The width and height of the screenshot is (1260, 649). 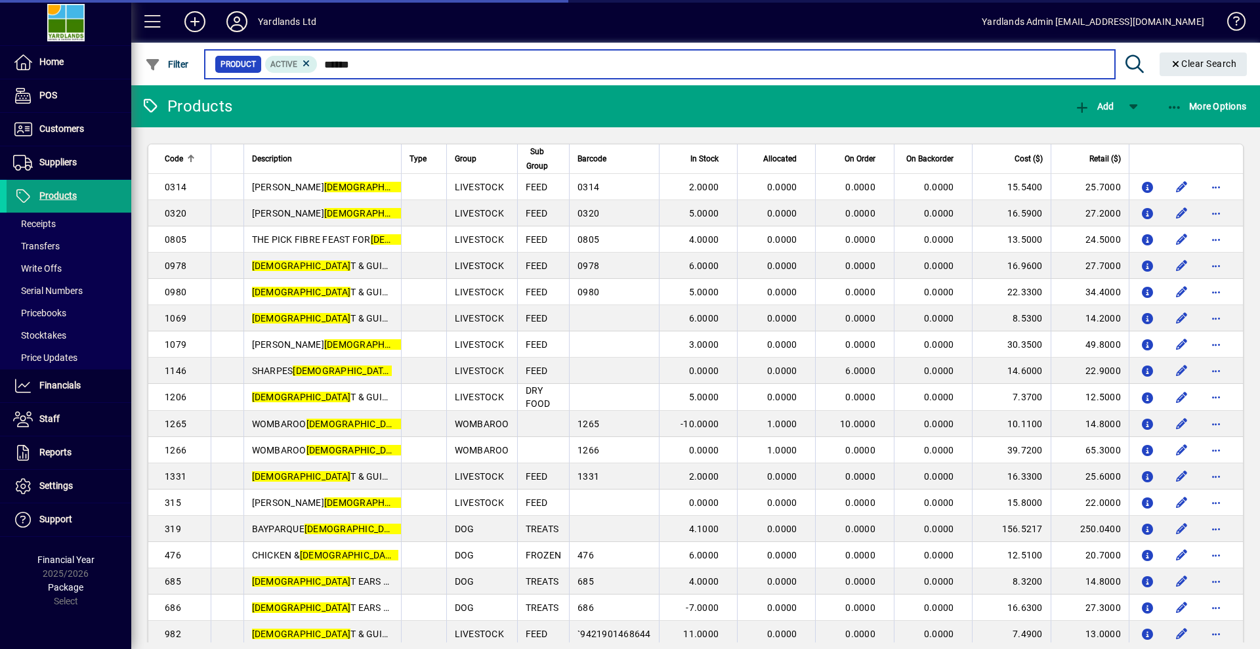 What do you see at coordinates (37, 268) in the screenshot?
I see `span: Write Offs` at bounding box center [37, 268].